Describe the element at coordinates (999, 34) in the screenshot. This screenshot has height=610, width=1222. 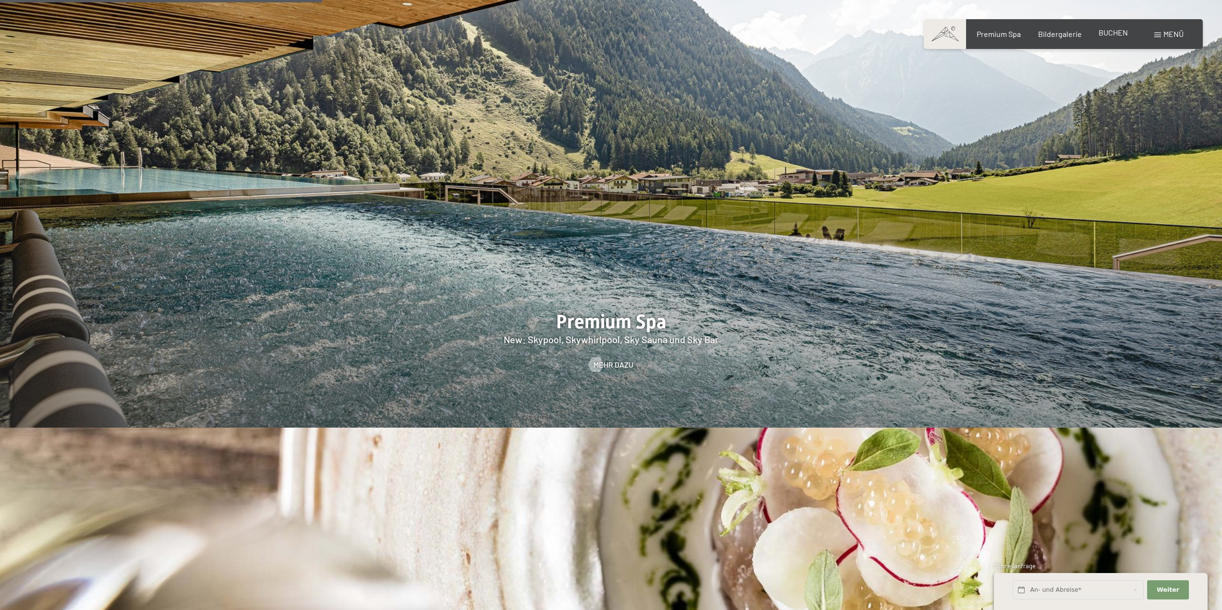
I see `span: Premium Spa` at that location.